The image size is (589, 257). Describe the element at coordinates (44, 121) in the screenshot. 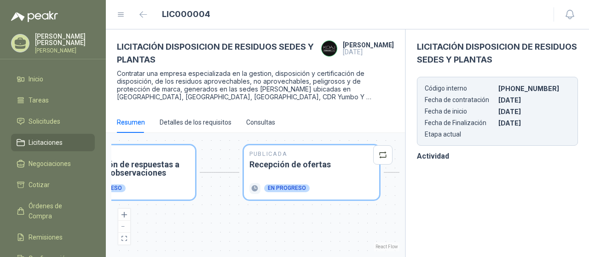

I see `span: Solicitudes` at that location.